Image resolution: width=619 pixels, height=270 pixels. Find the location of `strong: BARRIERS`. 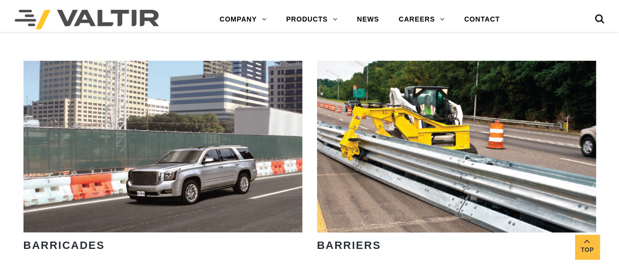

strong: BARRIERS is located at coordinates (349, 245).